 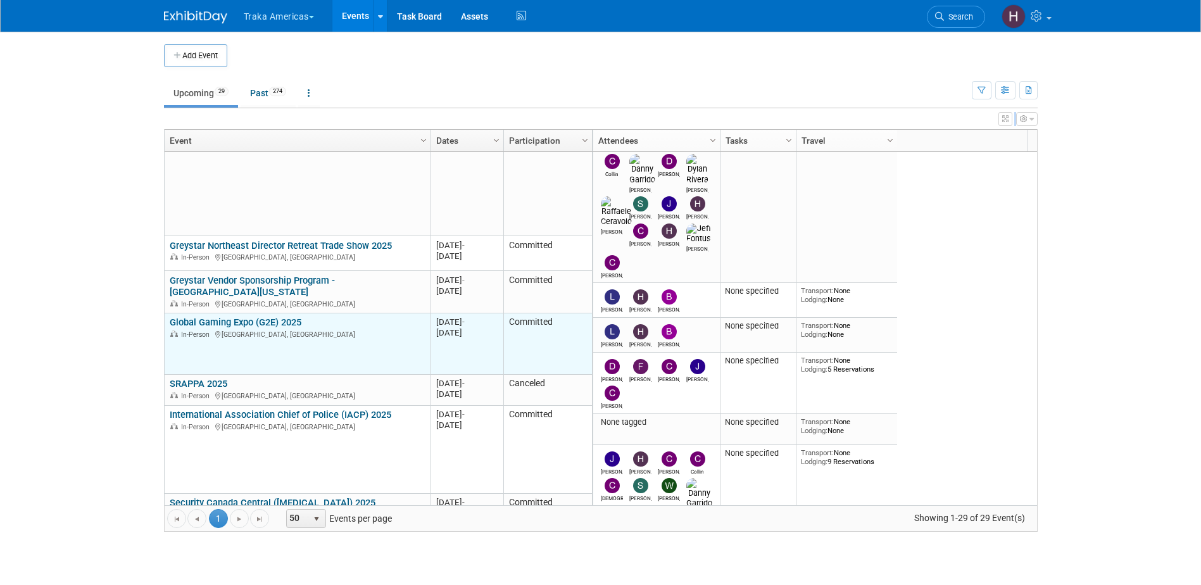 I want to click on img: Brooke Fiore, so click(x=669, y=297).